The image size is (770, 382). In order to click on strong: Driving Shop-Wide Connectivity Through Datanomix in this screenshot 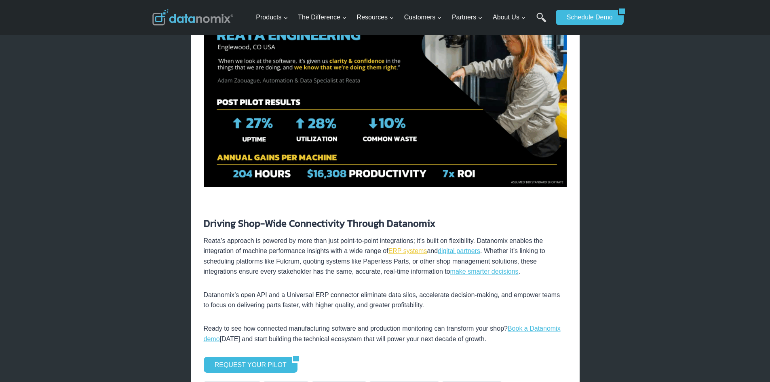, I will do `click(319, 223)`.